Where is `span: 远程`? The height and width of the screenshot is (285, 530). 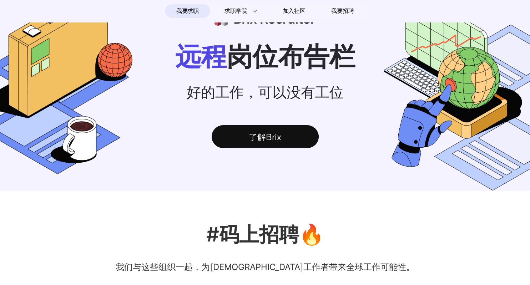
span: 远程 is located at coordinates (201, 56).